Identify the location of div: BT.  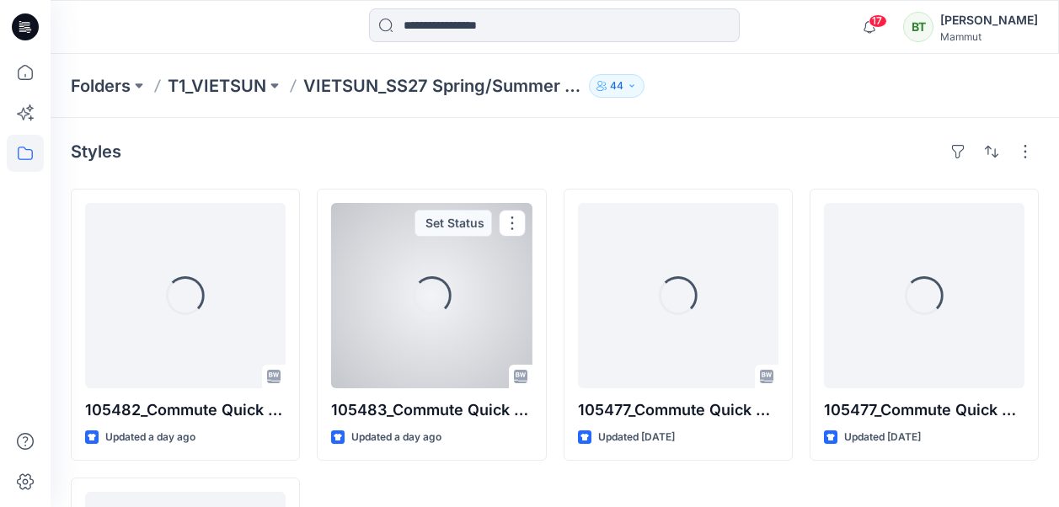
(918, 27).